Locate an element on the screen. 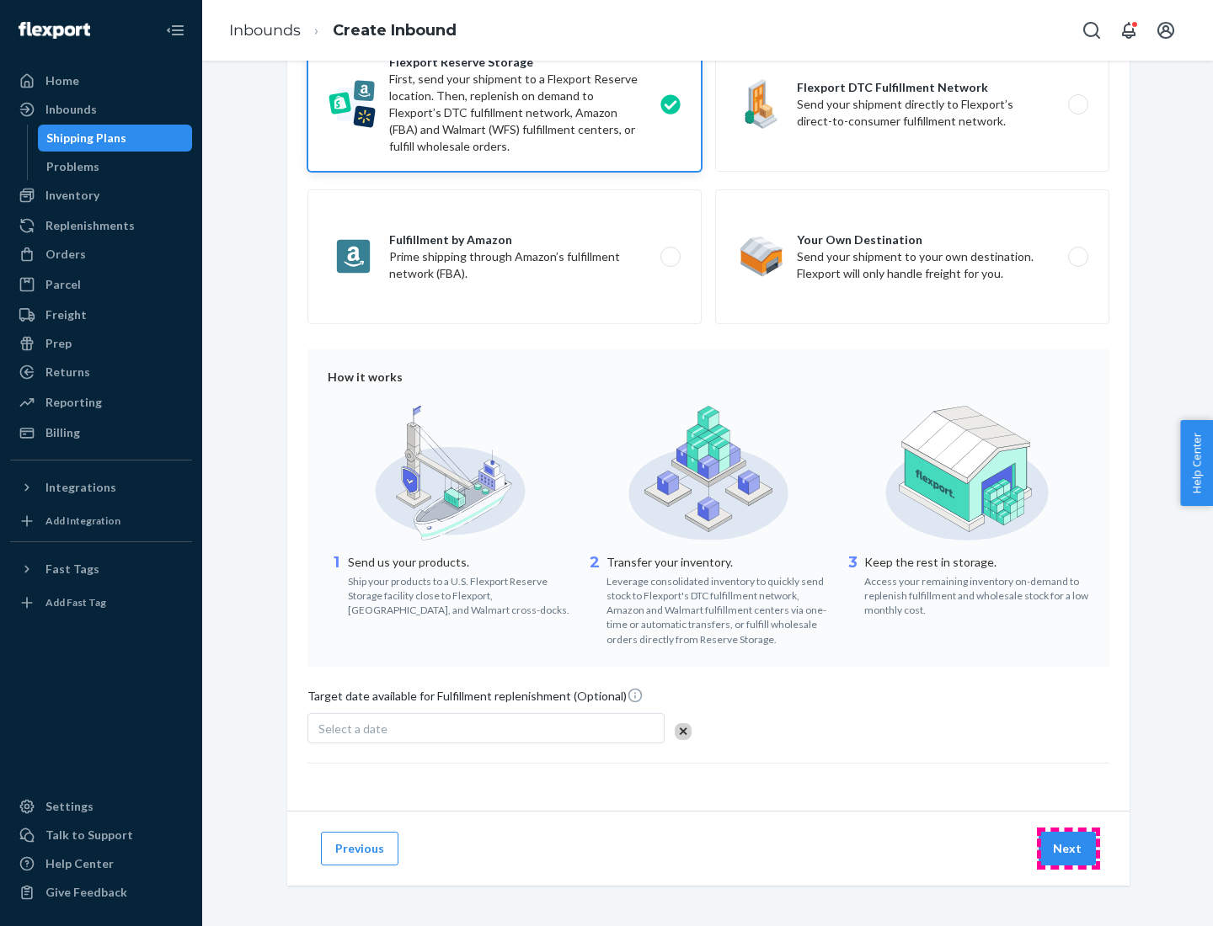 This screenshot has width=1213, height=926. button: Open account menu is located at coordinates (1166, 30).